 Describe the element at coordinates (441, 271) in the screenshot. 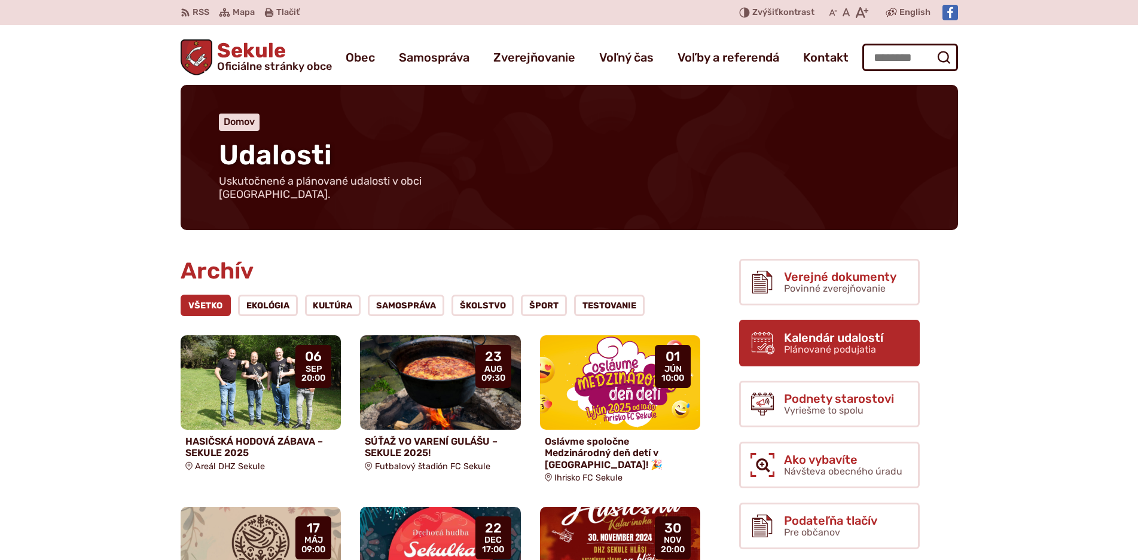

I see `h2: Archív` at that location.